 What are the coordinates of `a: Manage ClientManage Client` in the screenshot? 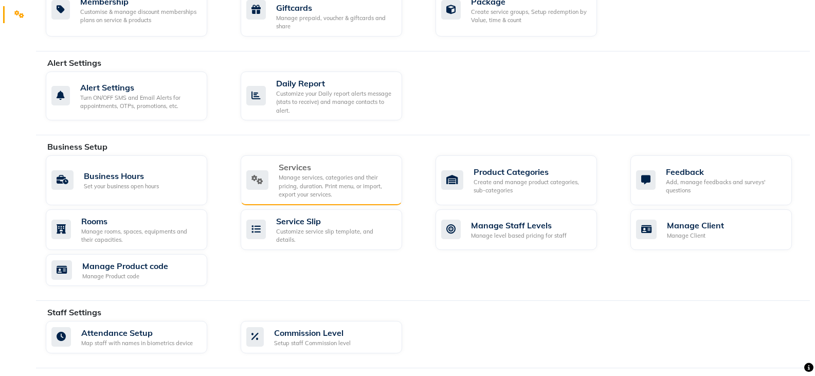 It's located at (720, 229).